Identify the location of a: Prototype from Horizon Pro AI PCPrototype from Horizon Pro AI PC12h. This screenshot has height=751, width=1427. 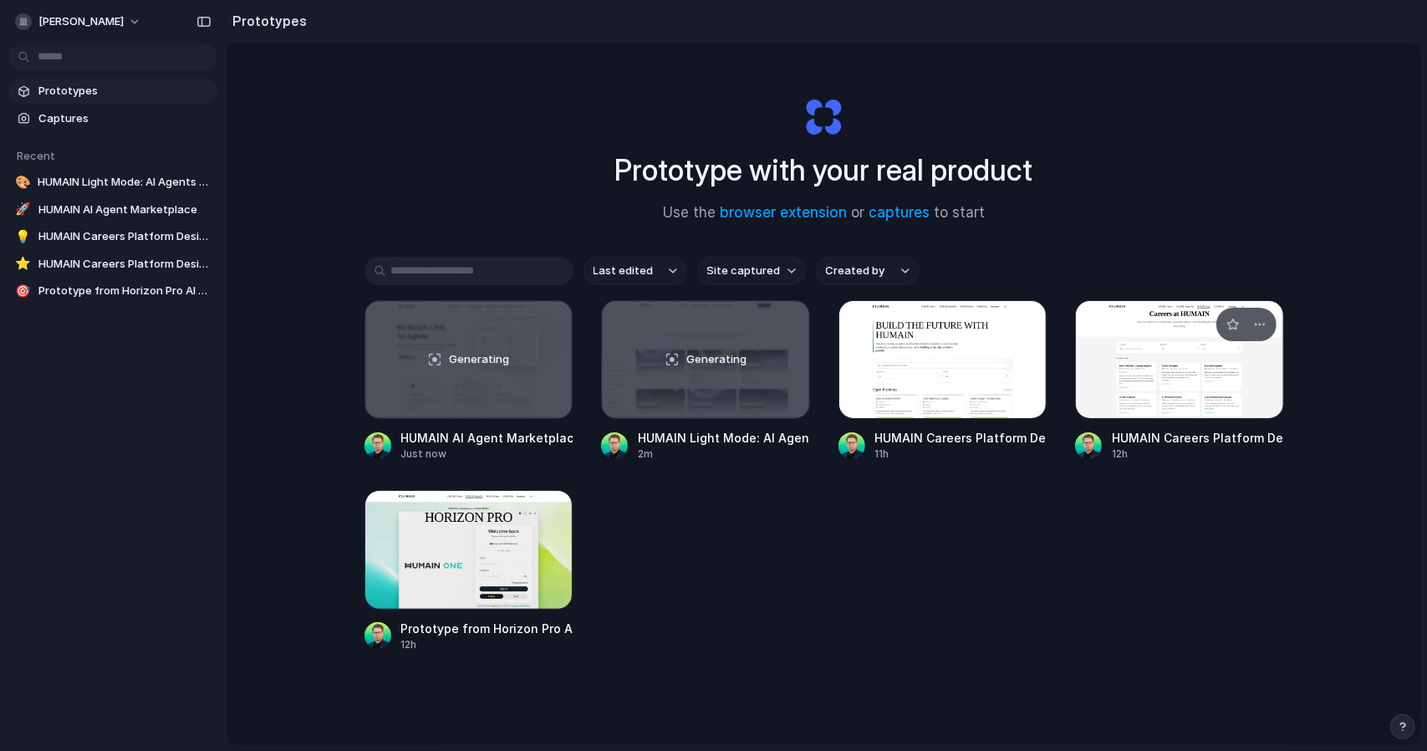
(469, 570).